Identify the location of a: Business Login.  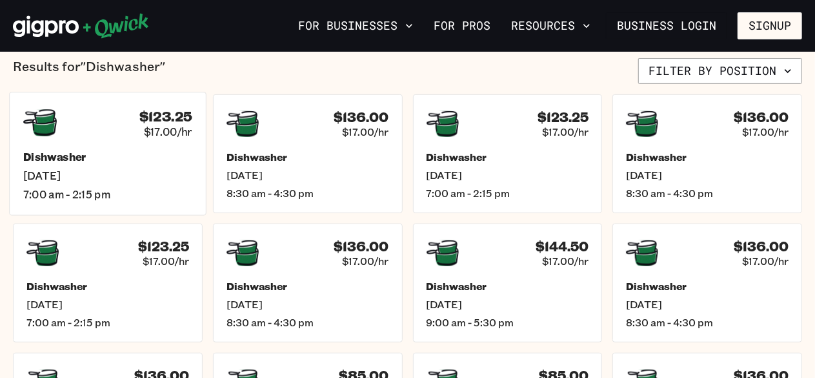
(667, 26).